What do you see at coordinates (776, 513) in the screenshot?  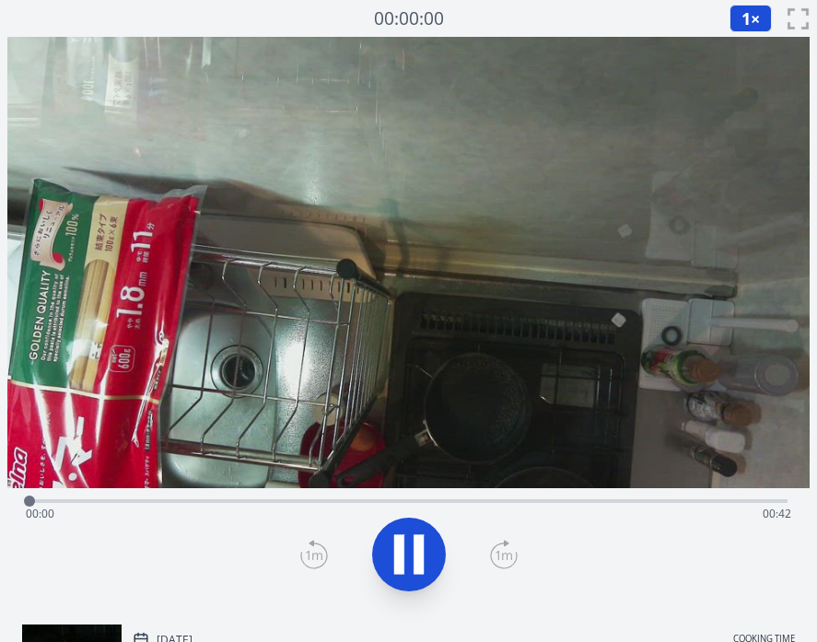 I see `span: 00:42` at bounding box center [776, 513].